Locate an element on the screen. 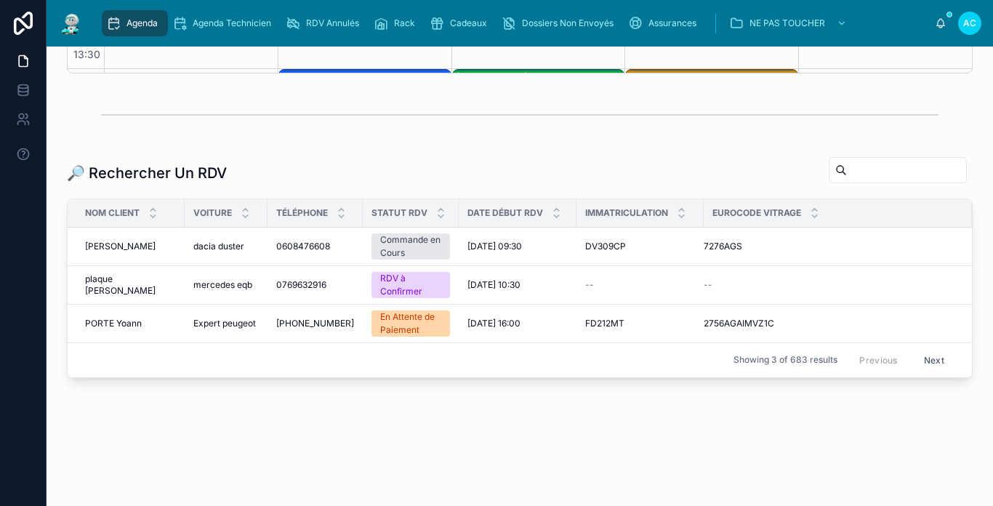 The width and height of the screenshot is (993, 506). span: Nom Client is located at coordinates (112, 213).